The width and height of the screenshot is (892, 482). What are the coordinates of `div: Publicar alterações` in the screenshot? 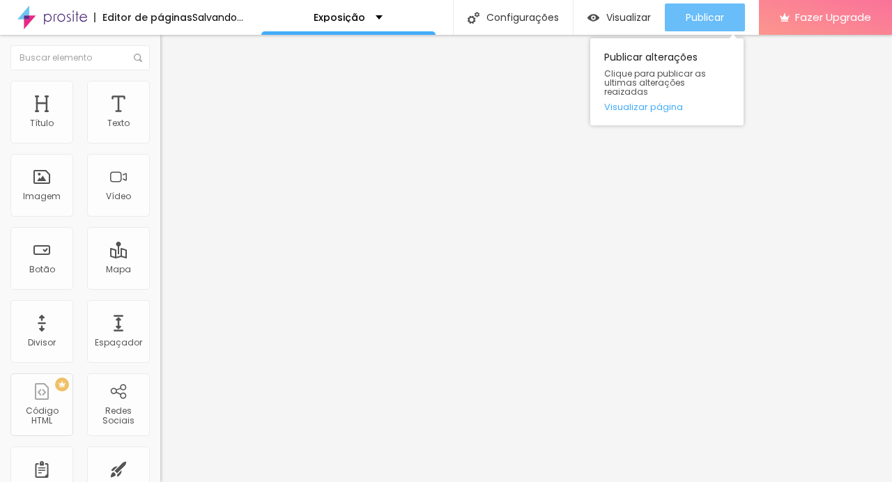 It's located at (667, 82).